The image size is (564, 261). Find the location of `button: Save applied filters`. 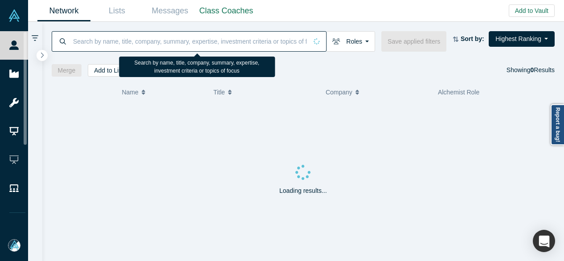

button: Save applied filters is located at coordinates (414, 41).